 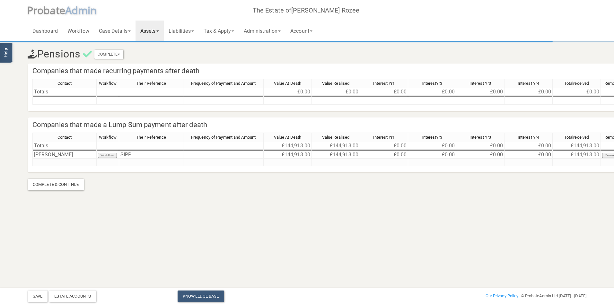 I want to click on span: dmin, so click(x=84, y=10).